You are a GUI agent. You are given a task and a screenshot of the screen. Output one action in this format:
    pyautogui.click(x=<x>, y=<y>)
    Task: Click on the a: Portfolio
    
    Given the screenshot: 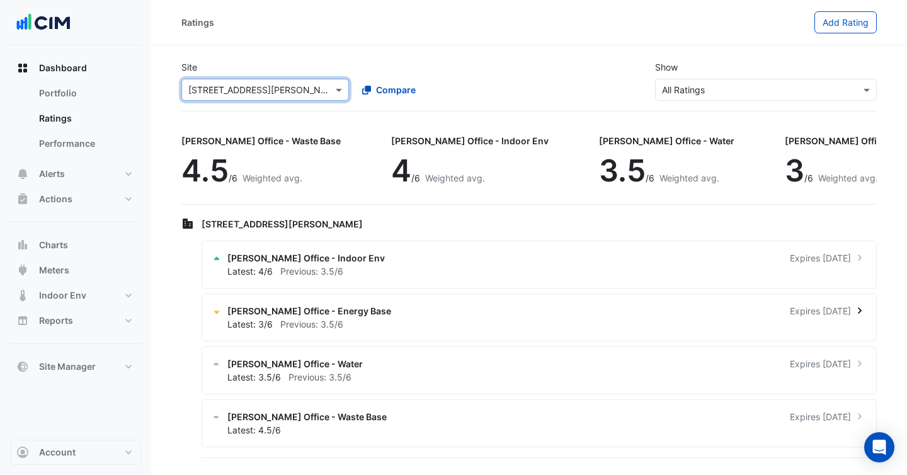 What is the action you would take?
    pyautogui.click(x=85, y=93)
    